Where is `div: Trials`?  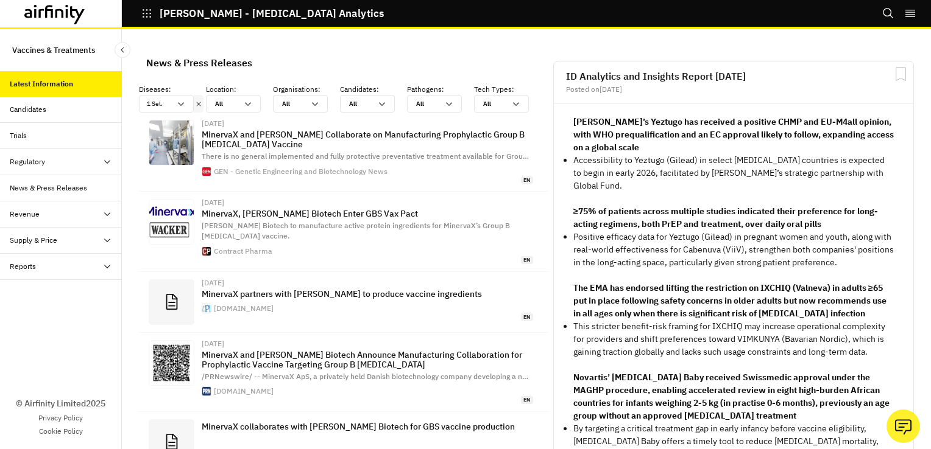 div: Trials is located at coordinates (18, 136).